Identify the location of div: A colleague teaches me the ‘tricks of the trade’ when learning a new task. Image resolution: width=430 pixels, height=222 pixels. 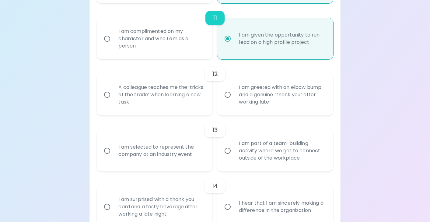
(161, 95).